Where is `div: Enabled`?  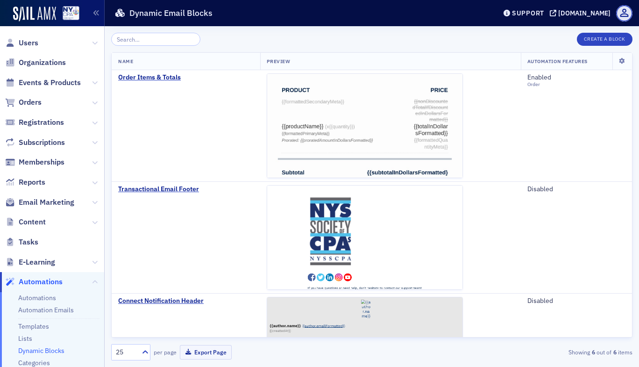 div: Enabled is located at coordinates (539, 78).